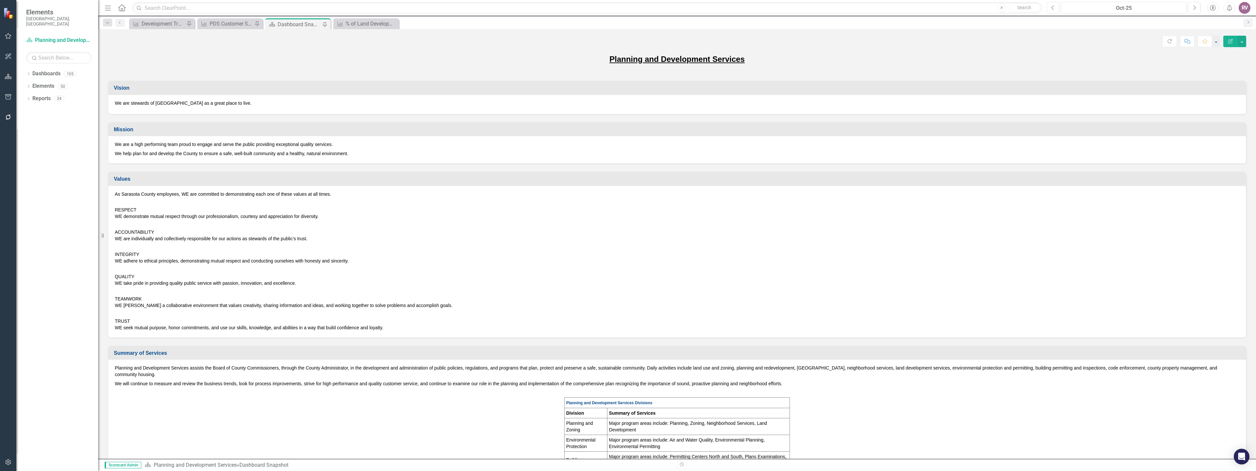 This screenshot has height=471, width=1256. What do you see at coordinates (586, 442) in the screenshot?
I see `td: Environmental Protection` at bounding box center [586, 442].